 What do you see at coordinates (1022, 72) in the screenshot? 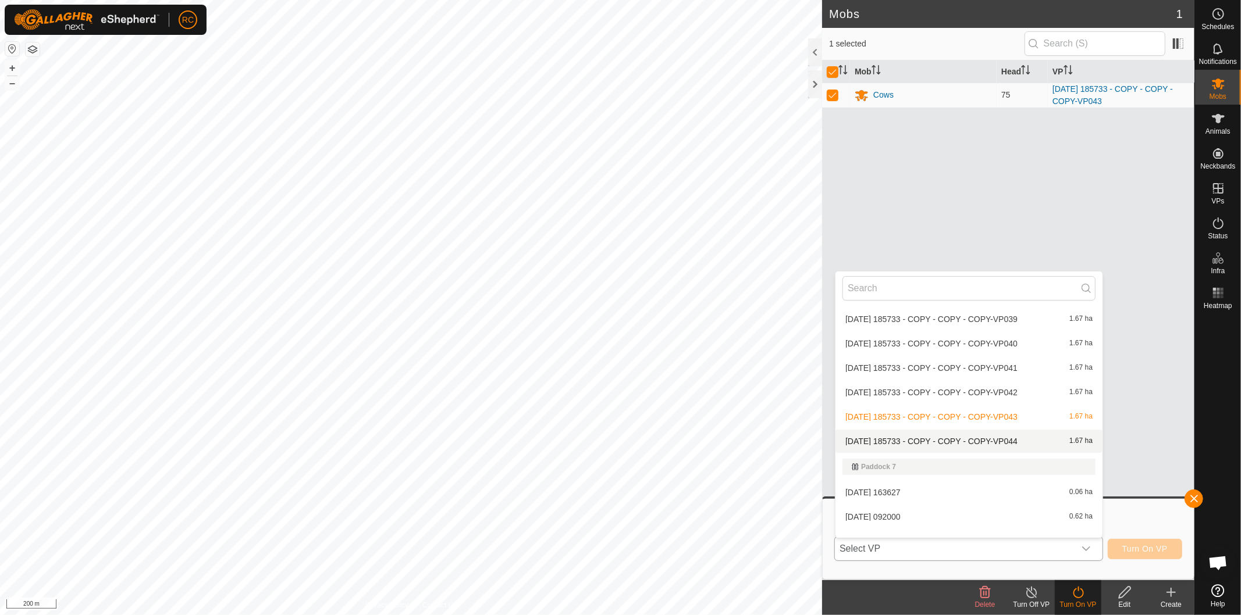
I see `th: Head` at bounding box center [1022, 72].